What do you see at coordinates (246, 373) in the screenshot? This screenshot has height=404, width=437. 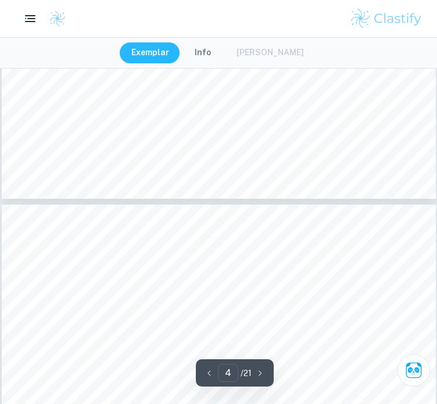 I see `p: / 21` at bounding box center [246, 373].